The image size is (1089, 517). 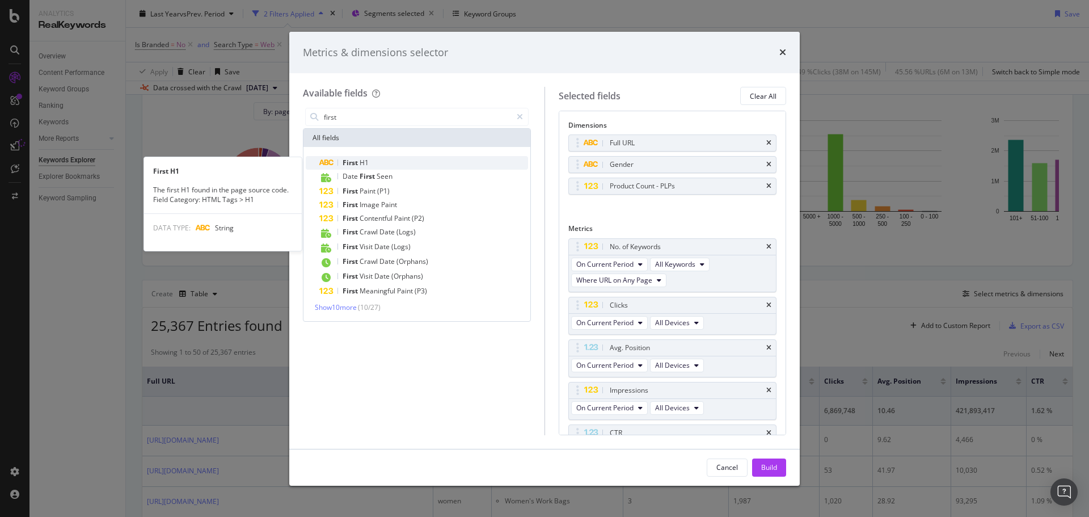 What do you see at coordinates (673, 443) in the screenshot?
I see `div: CTRtimesOn Current PeriodAll Devices` at bounding box center [673, 443].